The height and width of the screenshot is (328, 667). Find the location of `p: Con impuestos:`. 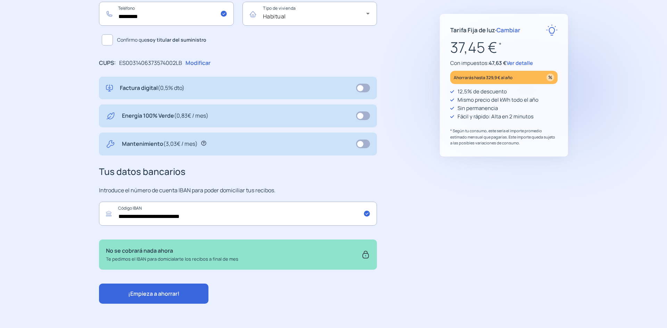

p: Con impuestos: is located at coordinates (504, 63).